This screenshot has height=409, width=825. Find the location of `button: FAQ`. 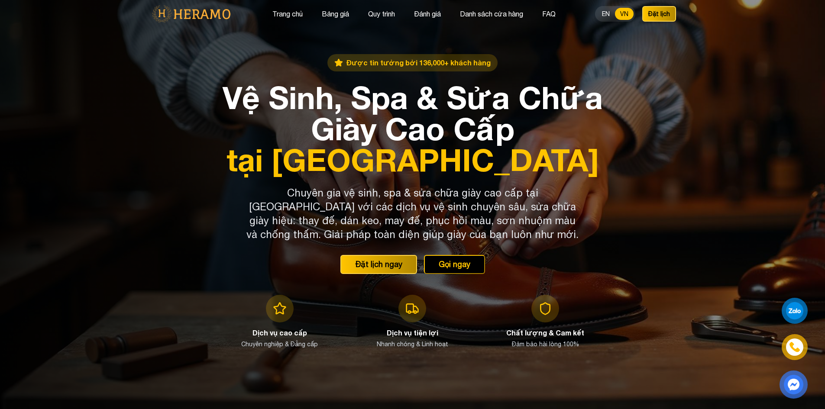

button: FAQ is located at coordinates (548, 14).